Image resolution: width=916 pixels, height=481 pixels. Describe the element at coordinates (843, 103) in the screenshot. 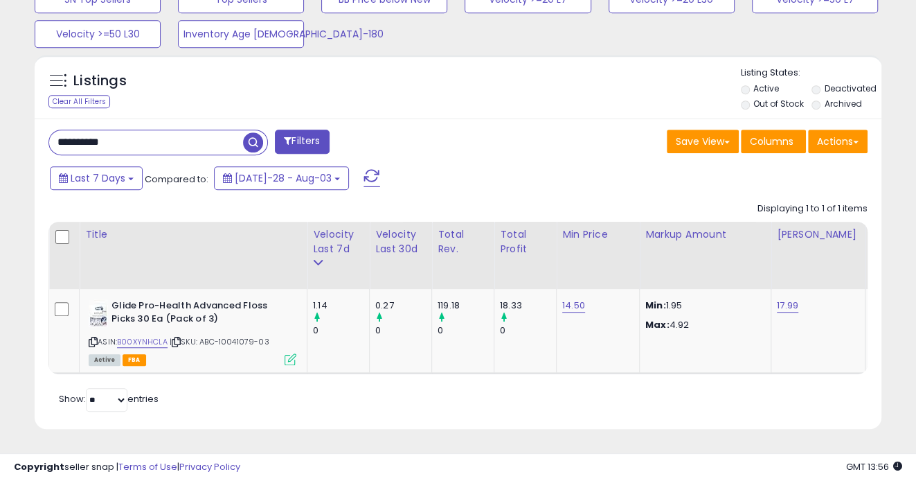

I see `label: Archived` at that location.